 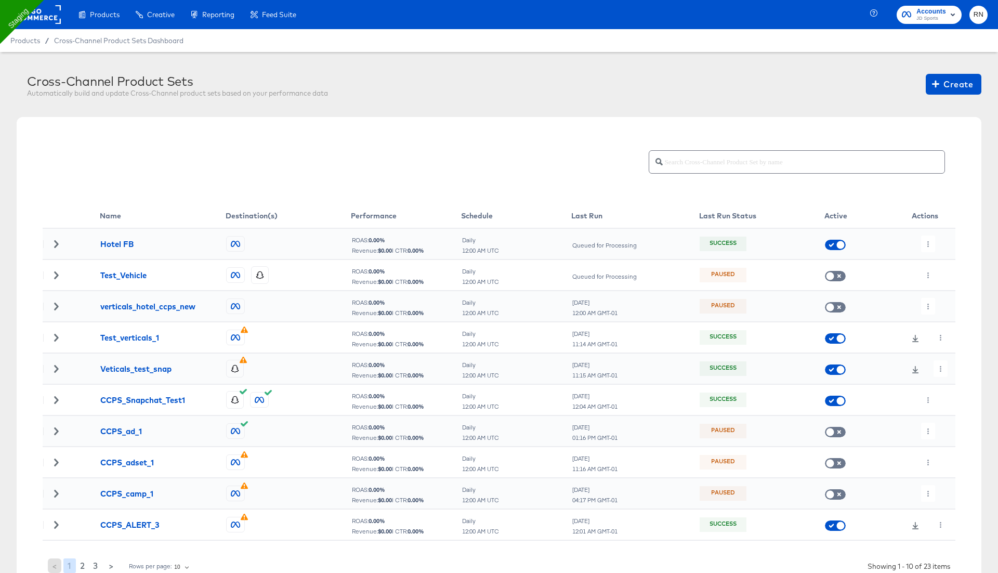 What do you see at coordinates (279, 15) in the screenshot?
I see `span: Feed Suite` at bounding box center [279, 15].